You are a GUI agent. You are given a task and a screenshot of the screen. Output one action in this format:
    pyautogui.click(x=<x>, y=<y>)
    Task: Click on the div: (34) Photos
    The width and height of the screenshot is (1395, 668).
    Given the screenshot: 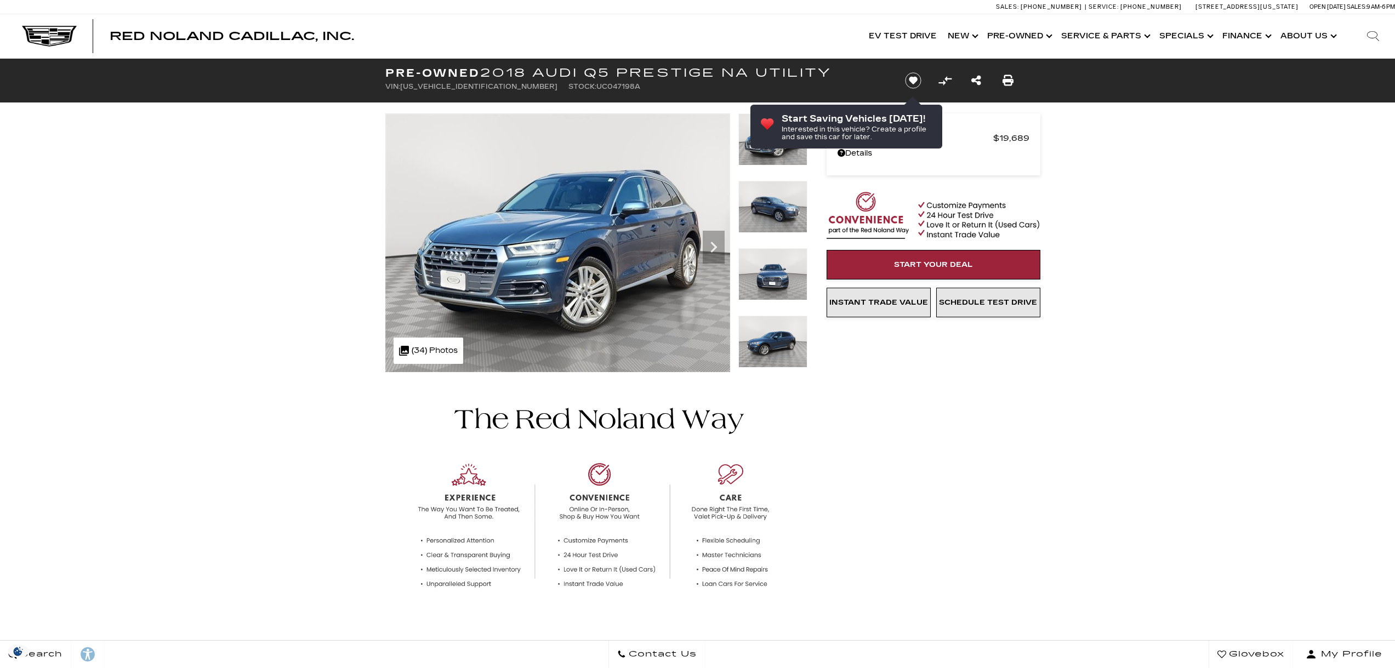 What is the action you would take?
    pyautogui.click(x=428, y=351)
    